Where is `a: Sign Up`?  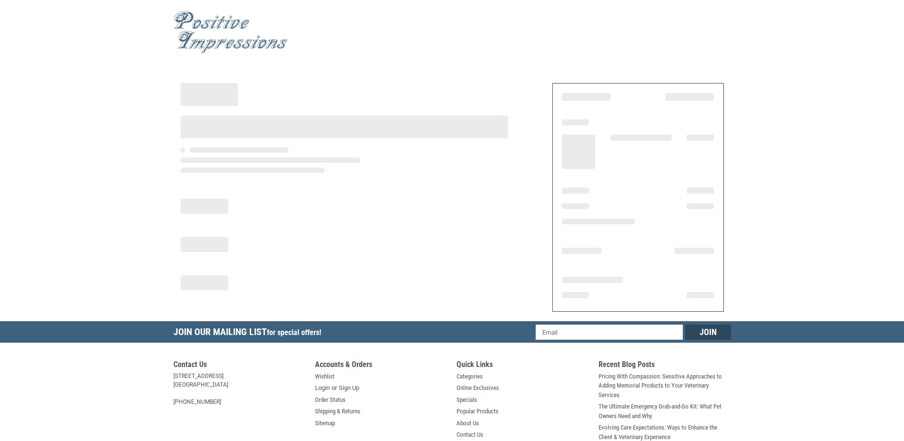
a: Sign Up is located at coordinates (349, 388).